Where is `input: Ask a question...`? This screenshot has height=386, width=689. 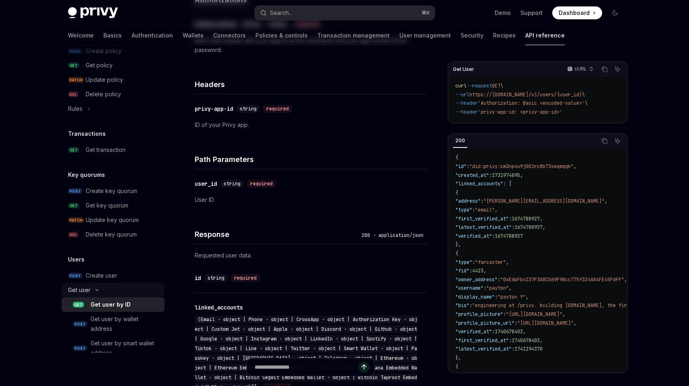 input: Ask a question... is located at coordinates (307, 367).